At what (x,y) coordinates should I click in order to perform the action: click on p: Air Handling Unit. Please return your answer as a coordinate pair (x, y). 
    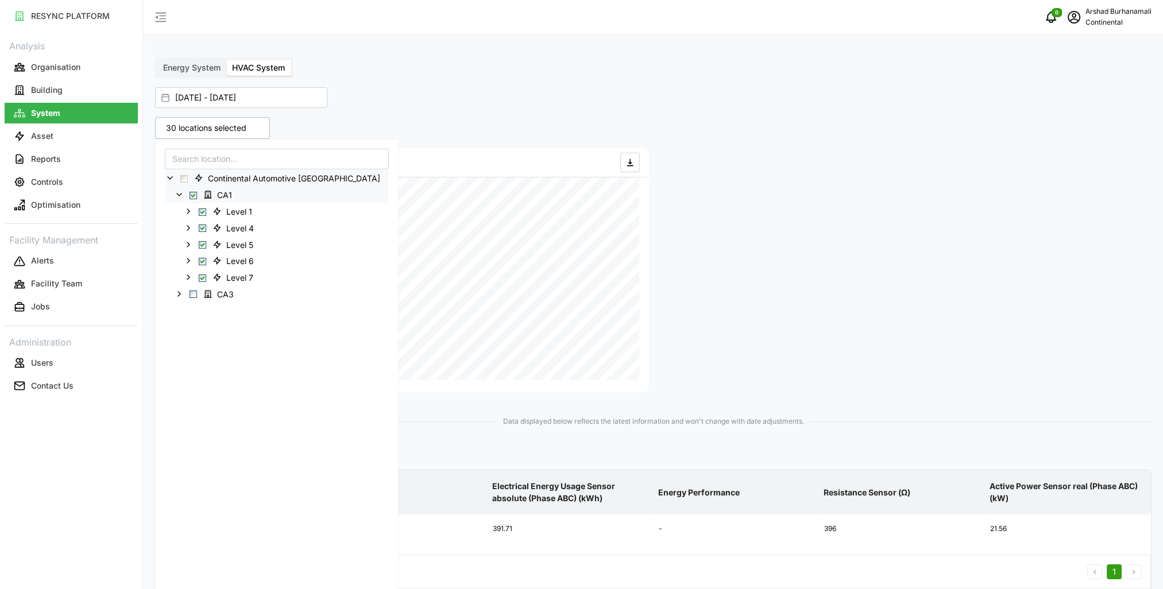
    Looking at the image, I should click on (653, 453).